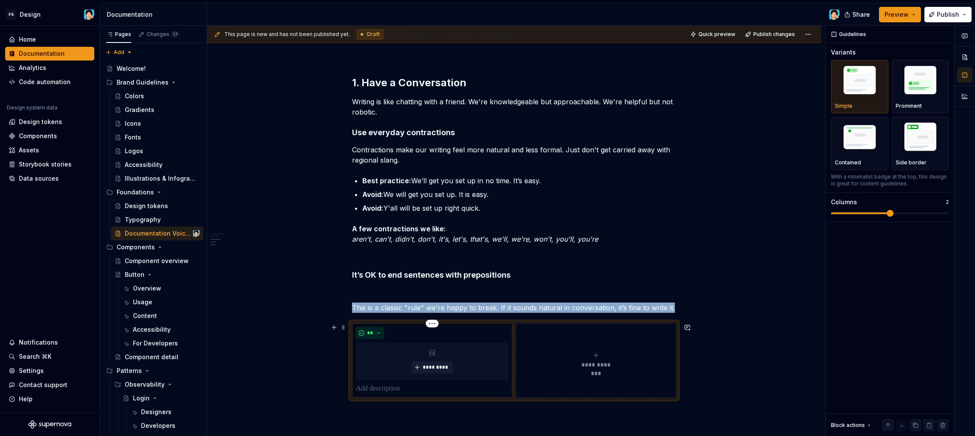 The width and height of the screenshot is (975, 436). What do you see at coordinates (50, 54) in the screenshot?
I see `a: Documentation` at bounding box center [50, 54].